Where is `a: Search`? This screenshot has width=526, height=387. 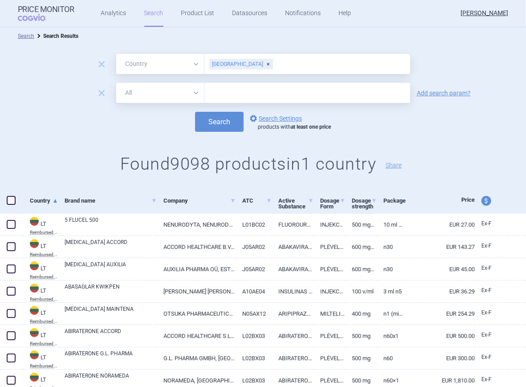
a: Search is located at coordinates (26, 36).